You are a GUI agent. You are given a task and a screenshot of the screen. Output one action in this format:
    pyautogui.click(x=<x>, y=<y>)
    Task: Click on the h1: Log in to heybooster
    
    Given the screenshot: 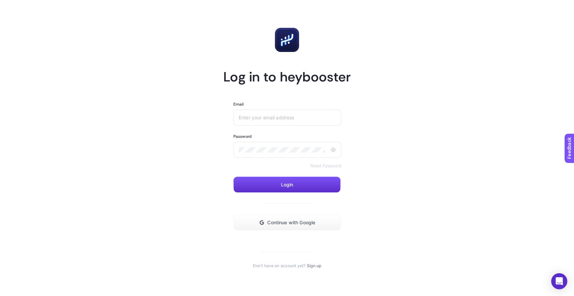 What is the action you would take?
    pyautogui.click(x=287, y=77)
    